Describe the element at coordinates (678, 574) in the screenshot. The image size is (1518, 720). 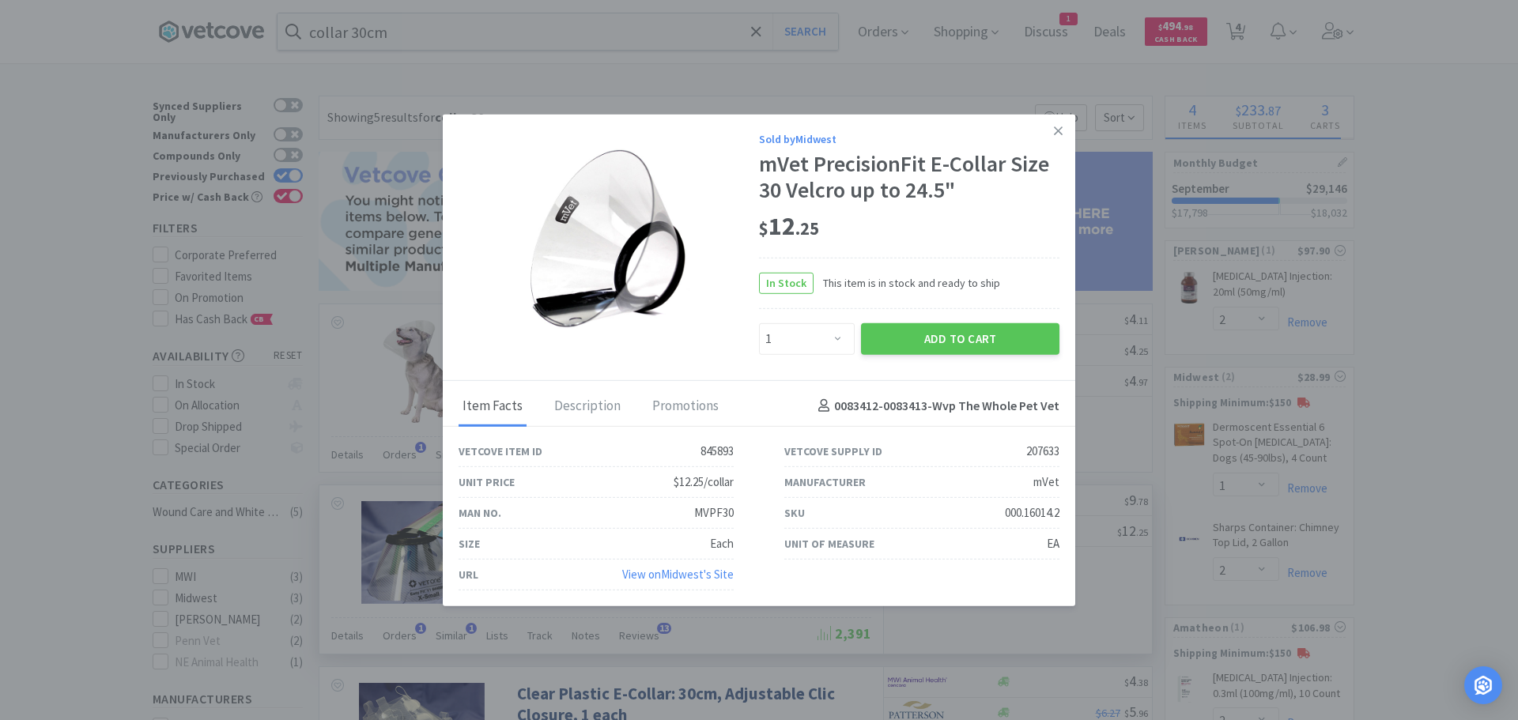
I see `a: View onMidwest's Site` at that location.